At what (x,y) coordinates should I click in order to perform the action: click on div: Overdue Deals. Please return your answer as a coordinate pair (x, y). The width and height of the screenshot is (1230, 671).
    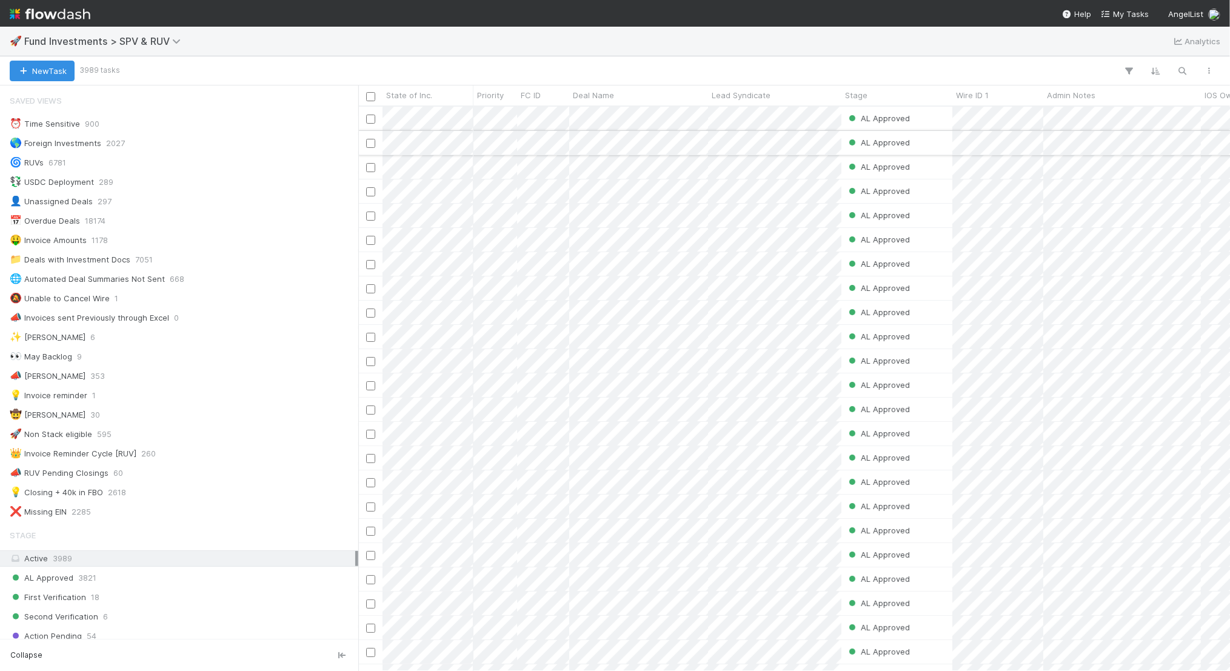
    Looking at the image, I should click on (45, 221).